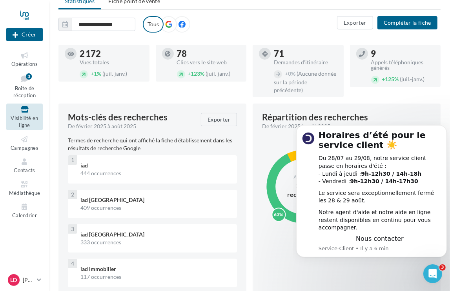 This screenshot has height=291, width=450. Describe the element at coordinates (209, 62) in the screenshot. I see `div: Clics vers le site web` at that location.